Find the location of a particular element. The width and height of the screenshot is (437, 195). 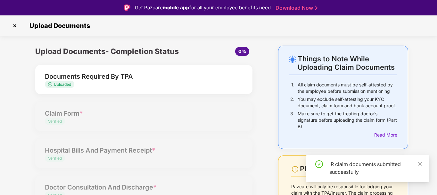

div: Read More is located at coordinates (386, 135).